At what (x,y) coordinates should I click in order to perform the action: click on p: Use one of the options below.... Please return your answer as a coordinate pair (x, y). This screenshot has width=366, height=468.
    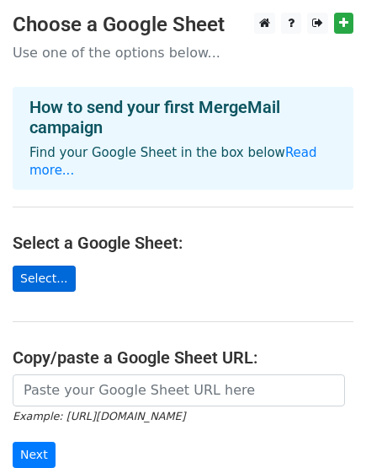
    Looking at the image, I should click on (183, 52).